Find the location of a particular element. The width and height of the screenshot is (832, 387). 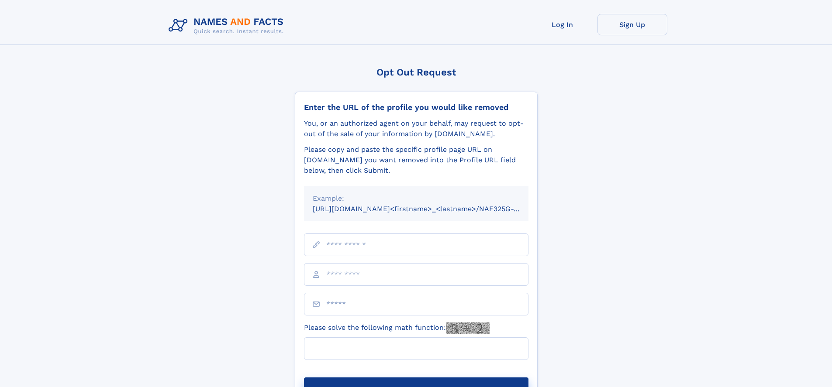

div: Enter the URL of the profile you would like removed is located at coordinates (416, 107).